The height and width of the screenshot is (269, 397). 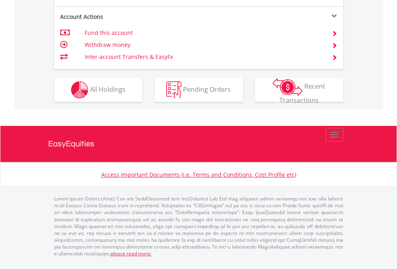 What do you see at coordinates (299, 90) in the screenshot?
I see `button: Recent Transactions` at bounding box center [299, 90].